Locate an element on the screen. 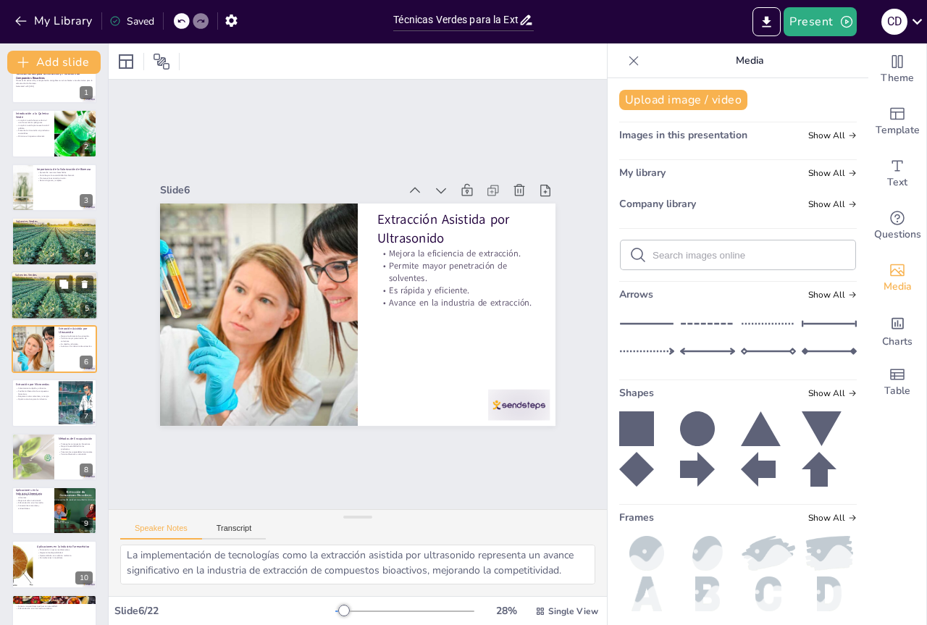 Image resolution: width=927 pixels, height=625 pixels. input: Insert title is located at coordinates (456, 20).